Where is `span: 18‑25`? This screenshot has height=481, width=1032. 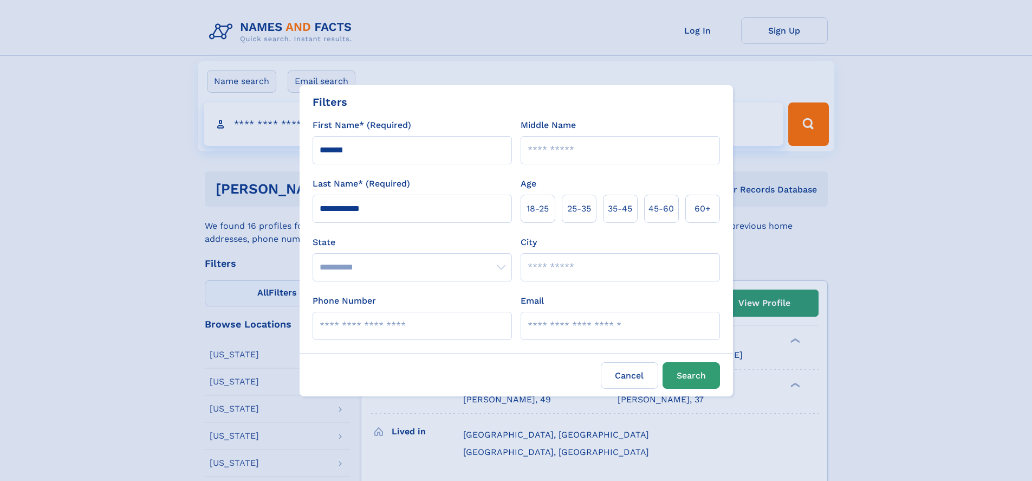
span: 18‑25 is located at coordinates (538, 209).